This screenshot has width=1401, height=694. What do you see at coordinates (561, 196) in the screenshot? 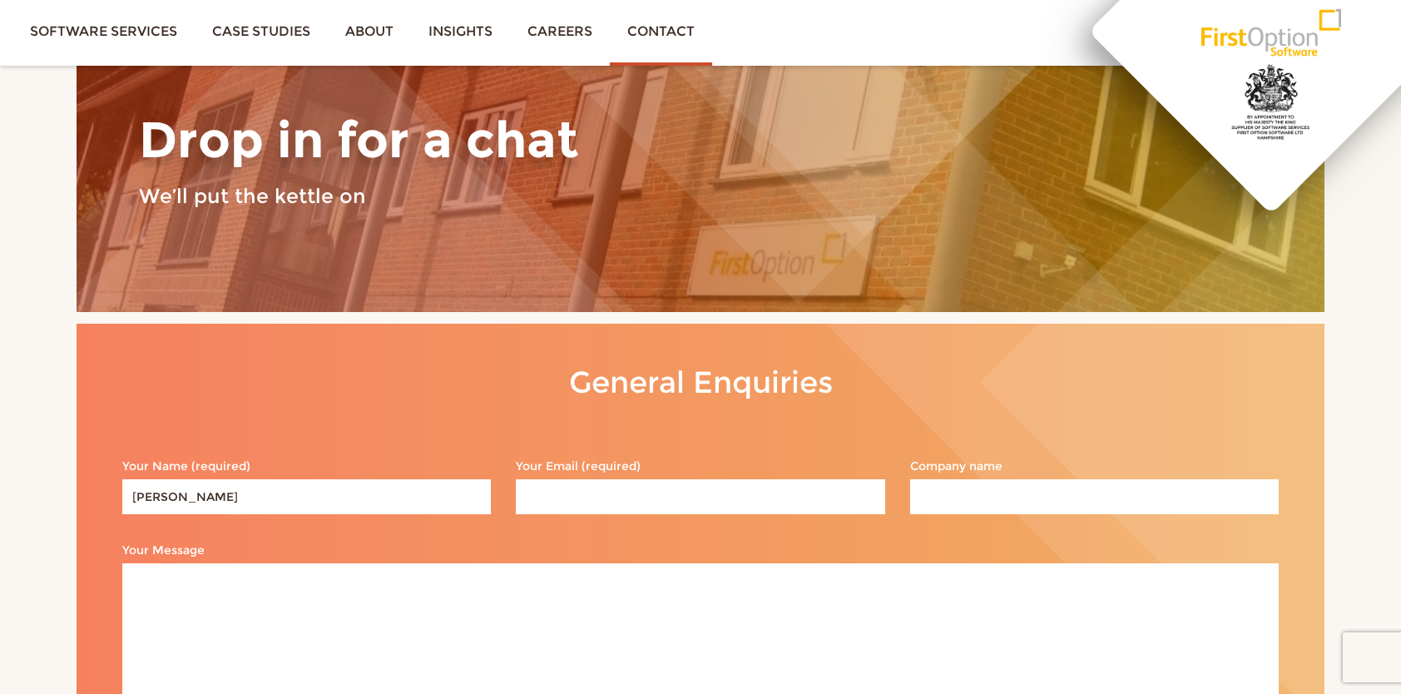
I see `p: We’ll put the kettle on` at bounding box center [561, 196].